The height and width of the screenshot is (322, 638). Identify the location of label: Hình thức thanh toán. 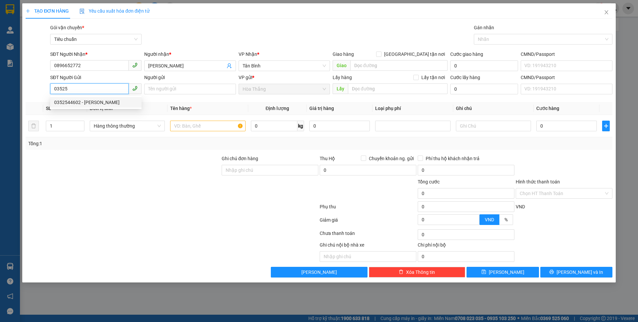
(538, 182).